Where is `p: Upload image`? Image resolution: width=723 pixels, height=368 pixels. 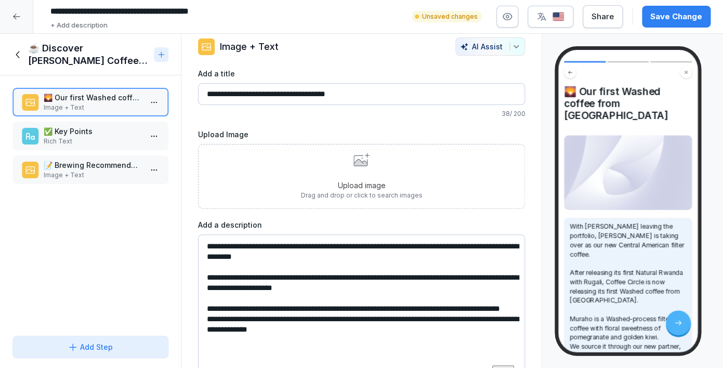 p: Upload image is located at coordinates (362, 185).